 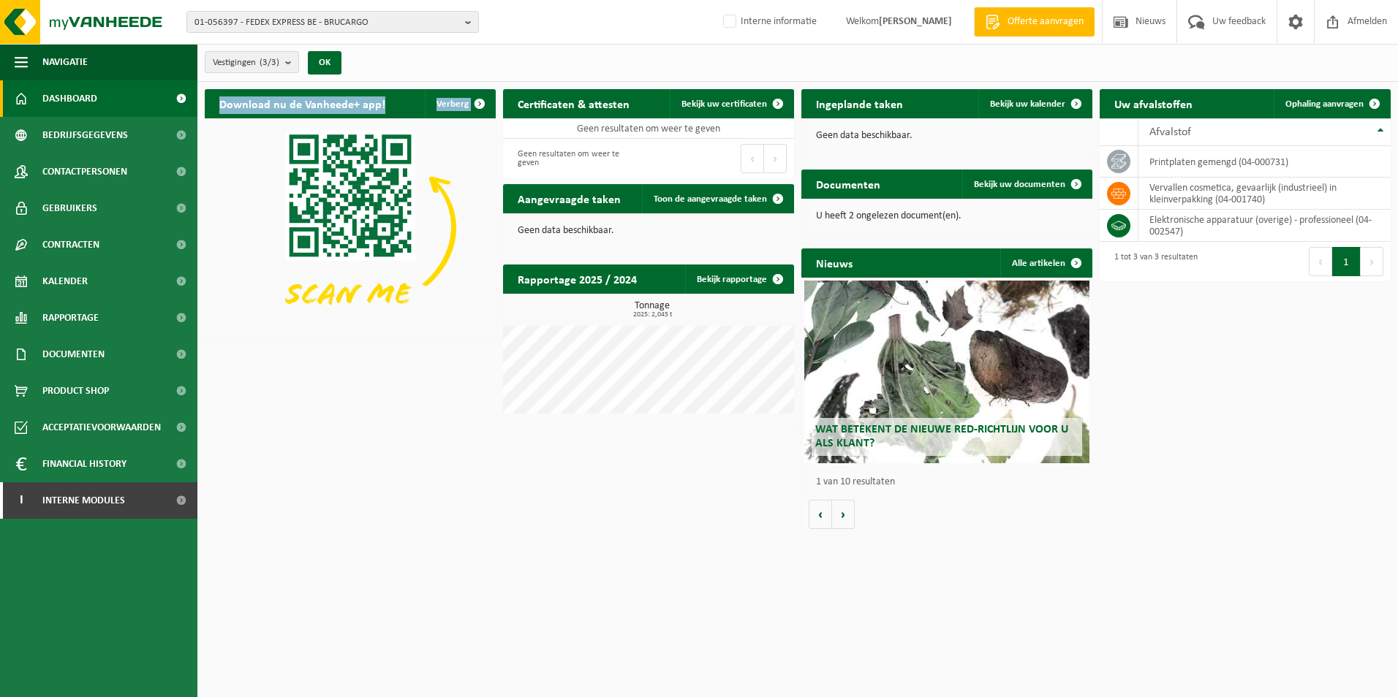 I want to click on h2: Aangevraagde taken, so click(x=569, y=198).